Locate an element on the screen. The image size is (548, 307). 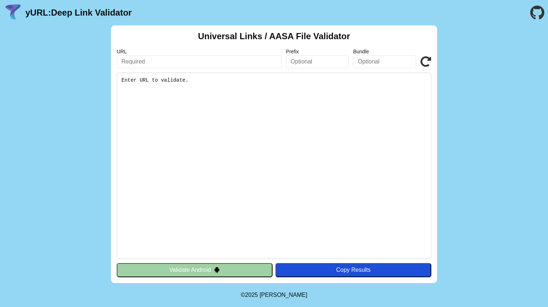
button: Validate Android is located at coordinates (195, 270).